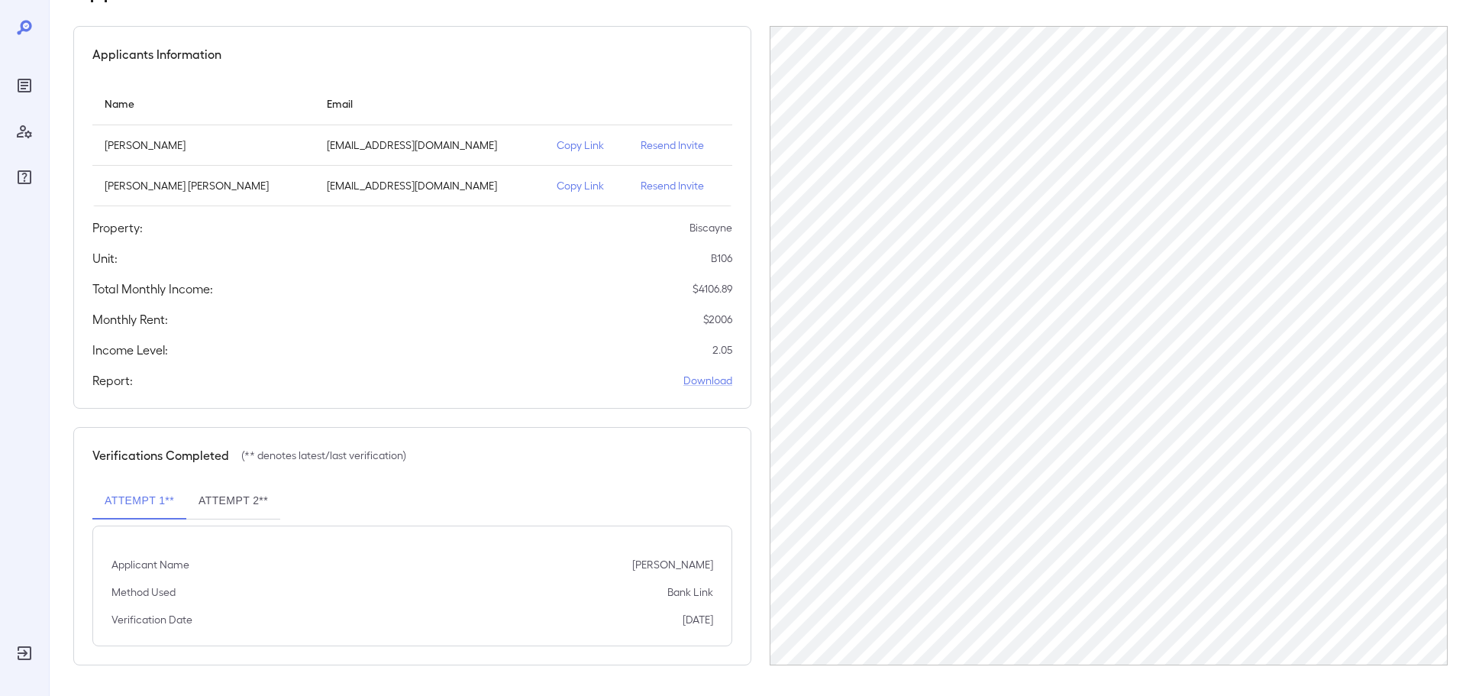  Describe the element at coordinates (24, 653) in the screenshot. I see `div: Log Out` at that location.